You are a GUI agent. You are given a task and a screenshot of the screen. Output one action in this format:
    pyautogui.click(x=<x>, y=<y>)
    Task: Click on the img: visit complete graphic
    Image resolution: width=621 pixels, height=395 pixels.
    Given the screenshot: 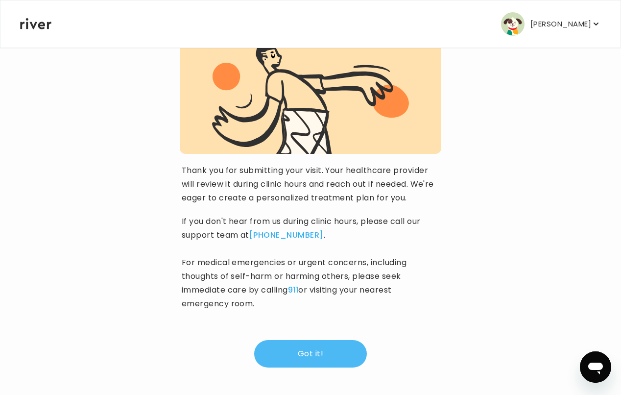 What is the action you would take?
    pyautogui.click(x=310, y=97)
    